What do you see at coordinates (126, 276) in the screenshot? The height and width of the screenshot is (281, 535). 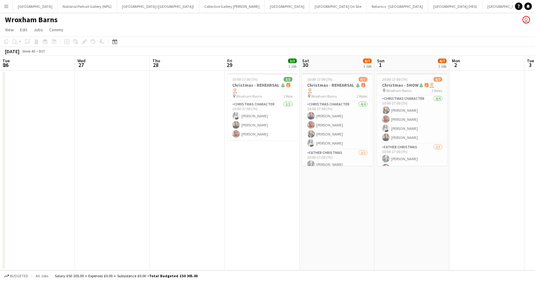 I see `div: Salary £50 305.00 + Expenses £0.00 + Subsistence £0.00 =` at bounding box center [126, 276].